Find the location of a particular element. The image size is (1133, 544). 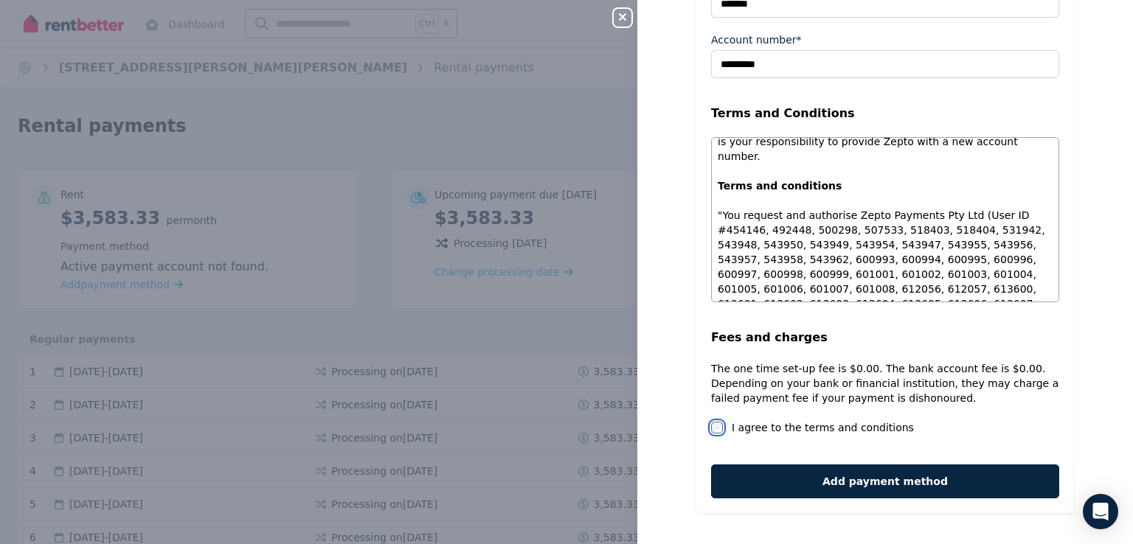

label: Account number* is located at coordinates (756, 40).